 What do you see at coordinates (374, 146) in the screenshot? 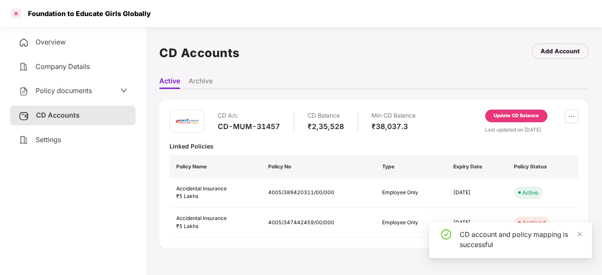
I see `div: Linked Policies` at bounding box center [374, 146].